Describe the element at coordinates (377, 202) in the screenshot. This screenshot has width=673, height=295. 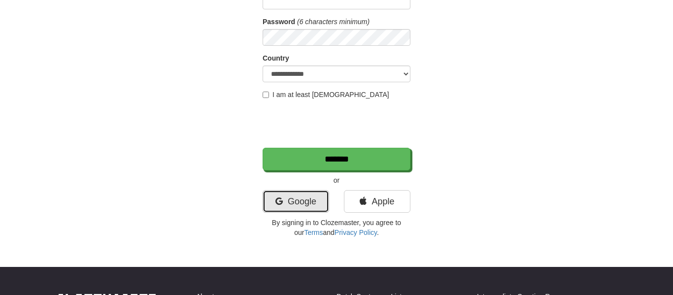
I see `a: Apple` at that location.